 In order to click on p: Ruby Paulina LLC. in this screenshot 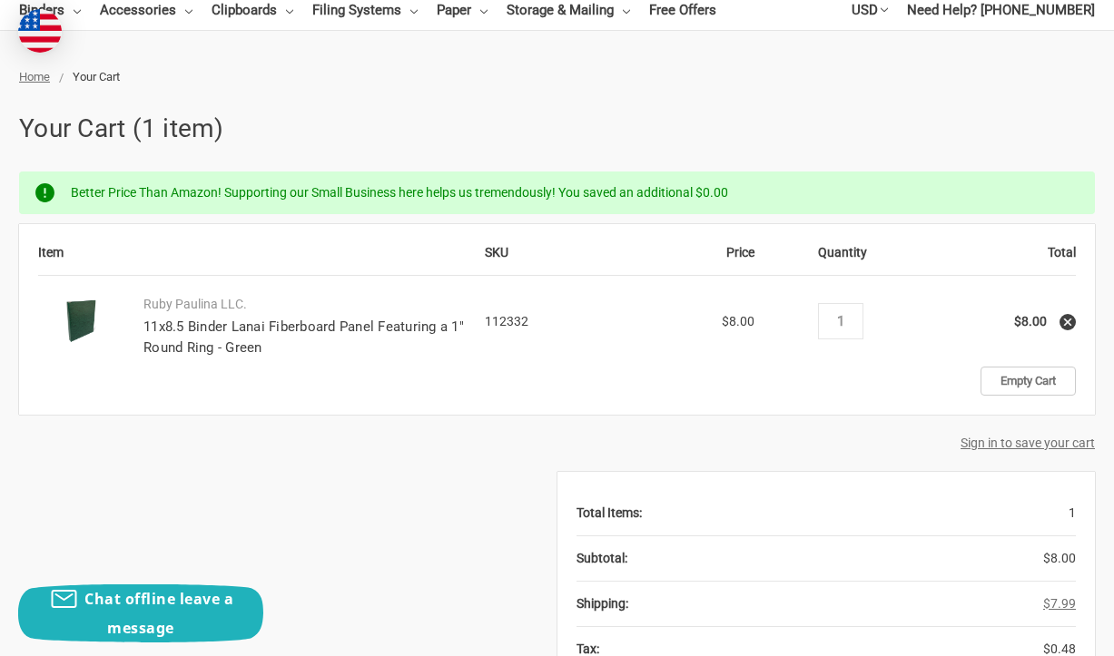, I will do `click(304, 304)`.